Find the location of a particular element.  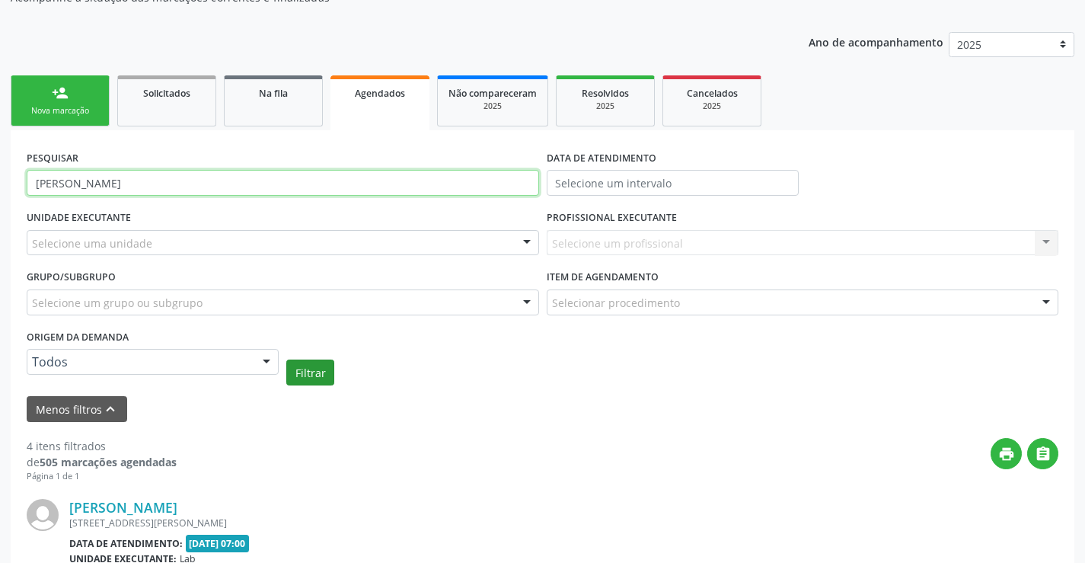

strong: 505 marcações agendadas is located at coordinates (108, 462).